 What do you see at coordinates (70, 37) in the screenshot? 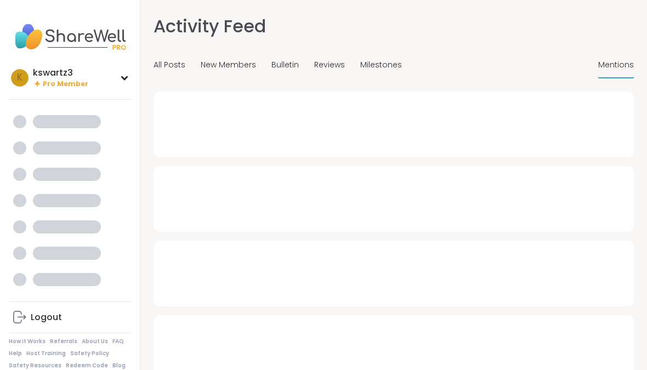
I see `img: ShareWell Nav Logo` at bounding box center [70, 37].